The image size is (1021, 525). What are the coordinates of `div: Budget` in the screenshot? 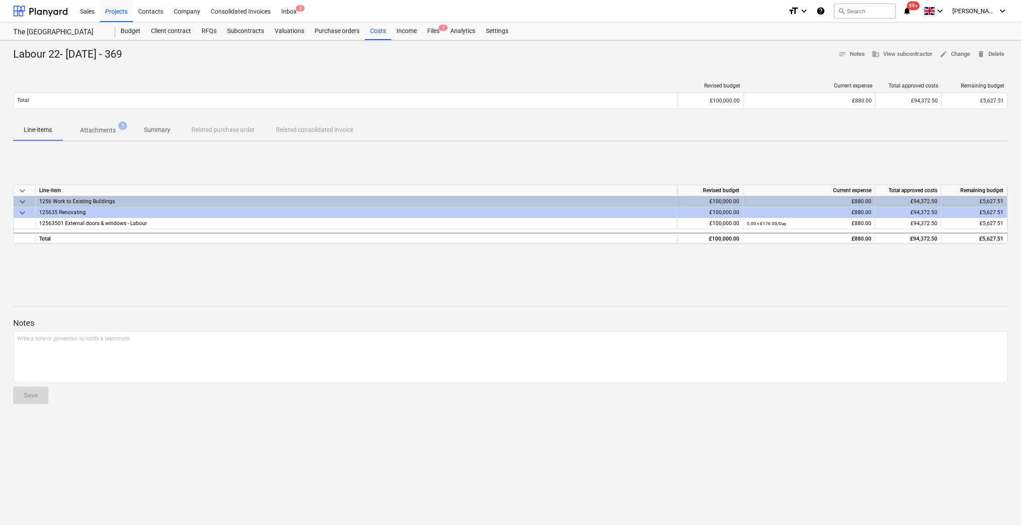 It's located at (130, 31).